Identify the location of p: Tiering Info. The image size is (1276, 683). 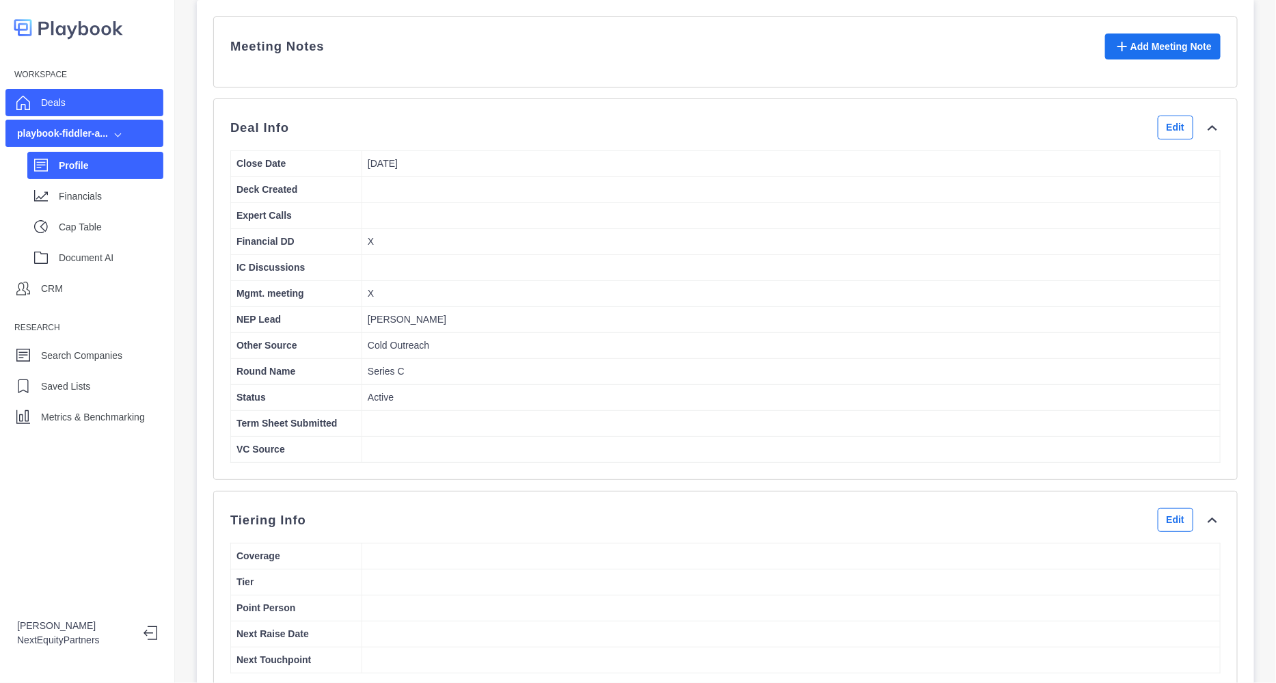
(268, 520).